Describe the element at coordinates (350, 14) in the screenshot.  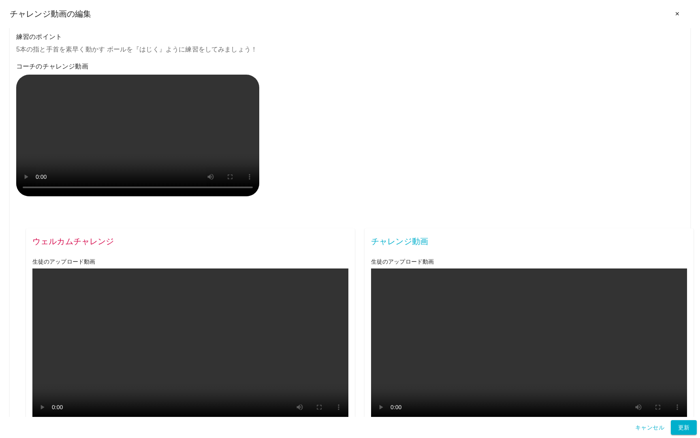
I see `div: チャレンジ動画の編集` at that location.